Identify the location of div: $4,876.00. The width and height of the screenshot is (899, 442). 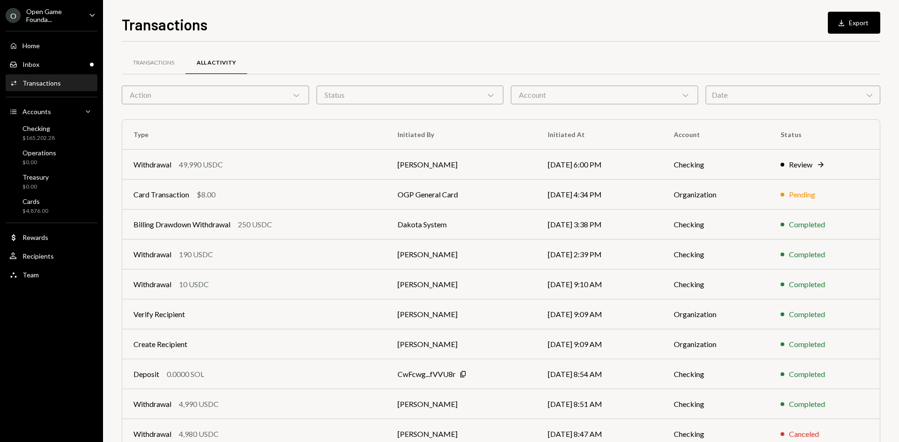
(35, 211).